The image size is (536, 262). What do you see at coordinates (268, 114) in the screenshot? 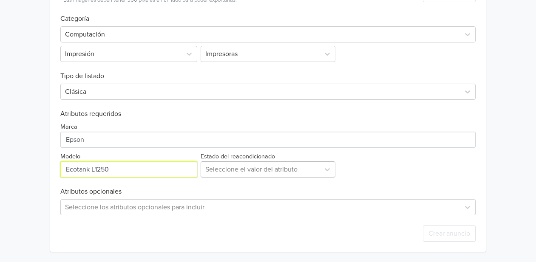
I see `h6: Atributos requeridos` at bounding box center [268, 114].